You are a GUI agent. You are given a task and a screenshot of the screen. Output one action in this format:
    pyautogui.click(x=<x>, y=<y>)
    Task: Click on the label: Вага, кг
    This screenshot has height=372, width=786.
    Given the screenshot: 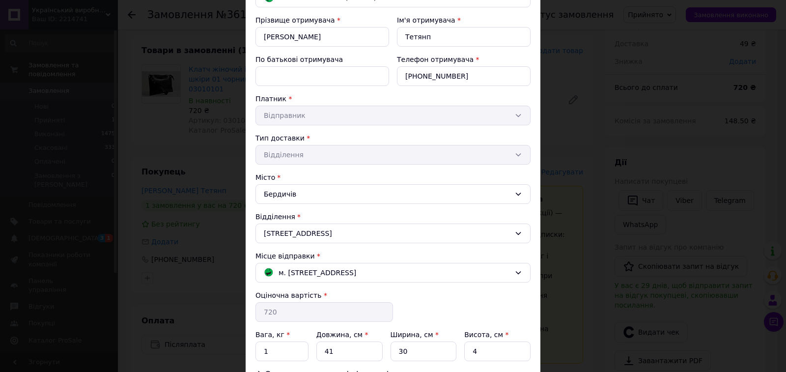 What is the action you would take?
    pyautogui.click(x=272, y=334)
    